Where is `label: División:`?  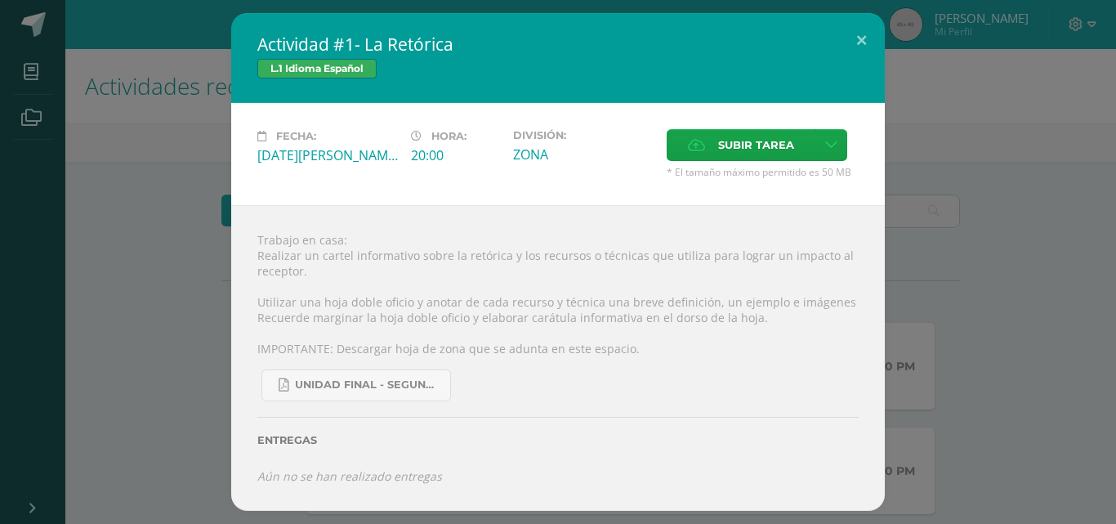
label: División: is located at coordinates (583, 135).